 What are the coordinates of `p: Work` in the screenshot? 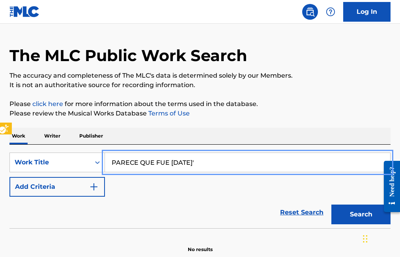 It's located at (19, 136).